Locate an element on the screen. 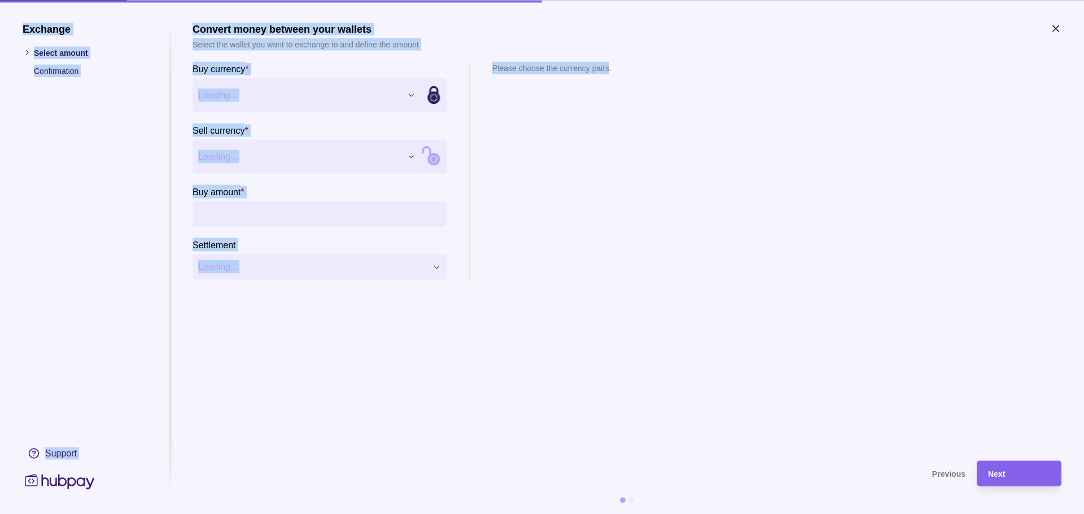 The image size is (1084, 514). label: Buy amount is located at coordinates (219, 191).